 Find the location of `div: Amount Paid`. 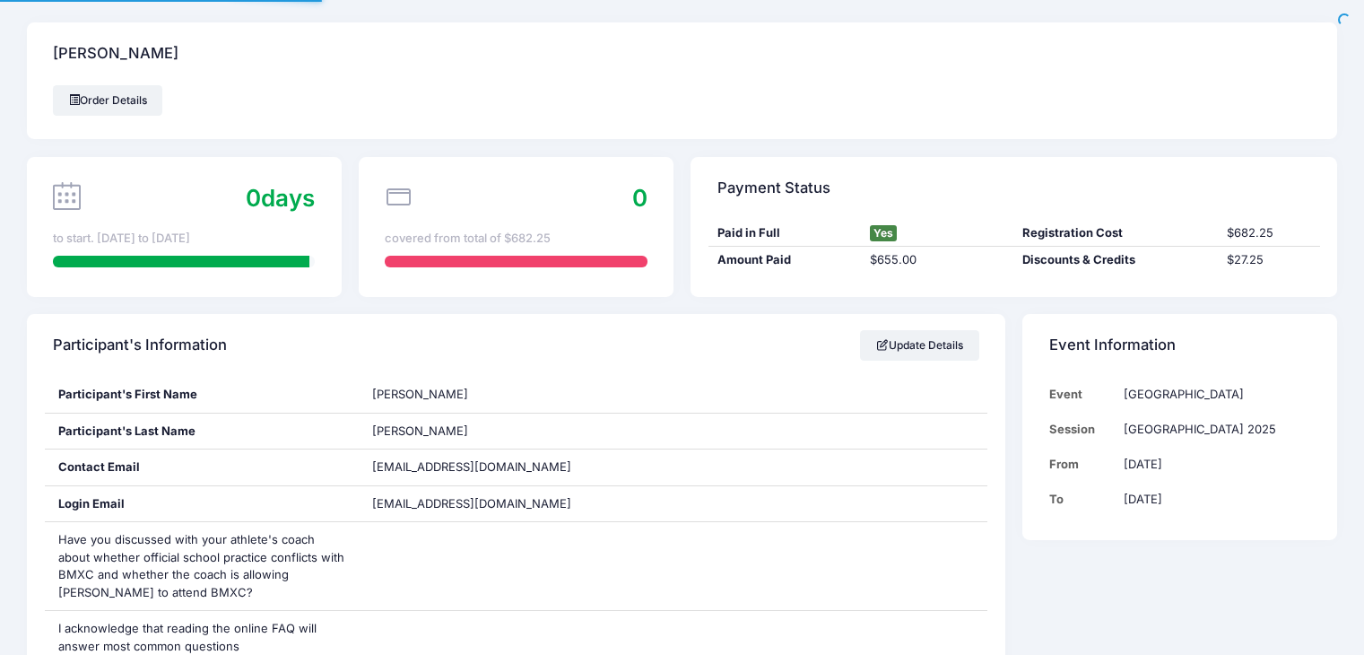

div: Amount Paid is located at coordinates (785, 260).